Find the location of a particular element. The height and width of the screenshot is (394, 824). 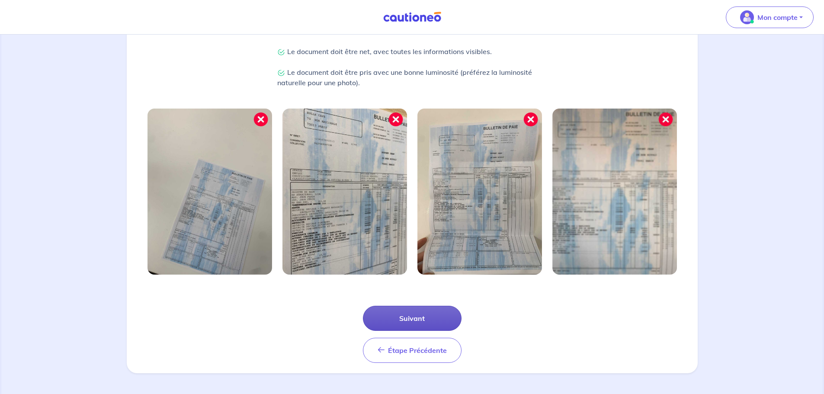

p: Le document doit être net, avec toutes les informations visibles. Le document doit être pris avec... is located at coordinates (412, 67).